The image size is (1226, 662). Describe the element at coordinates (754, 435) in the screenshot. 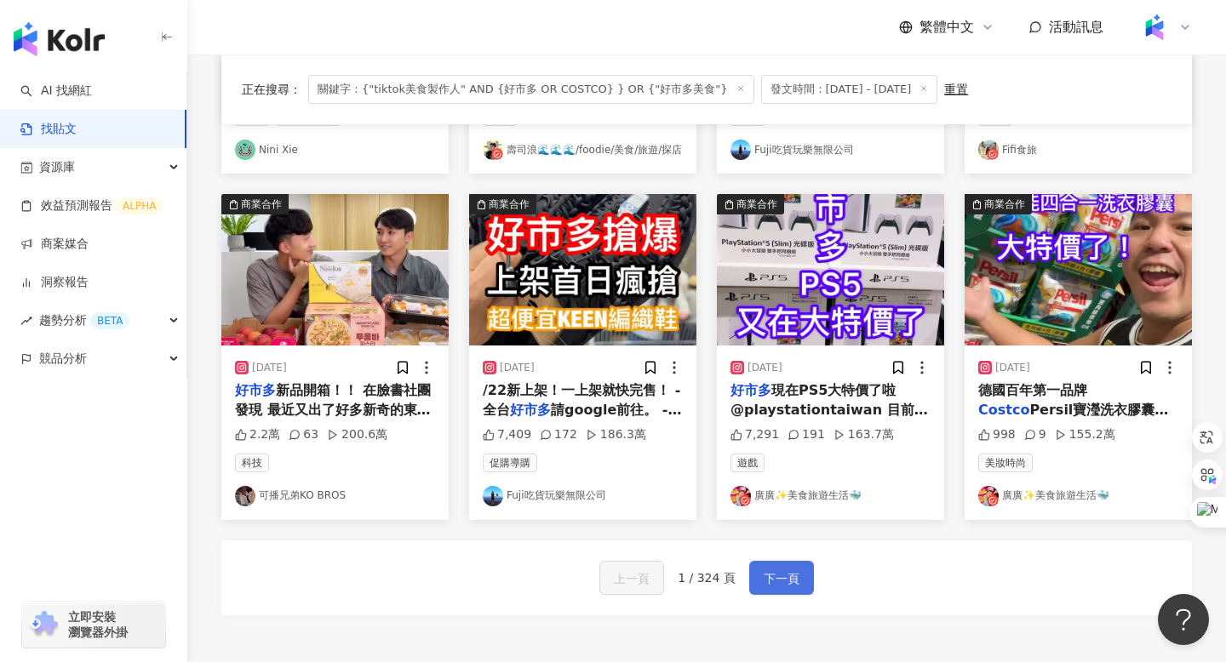

I see `div: 7,291` at that location.